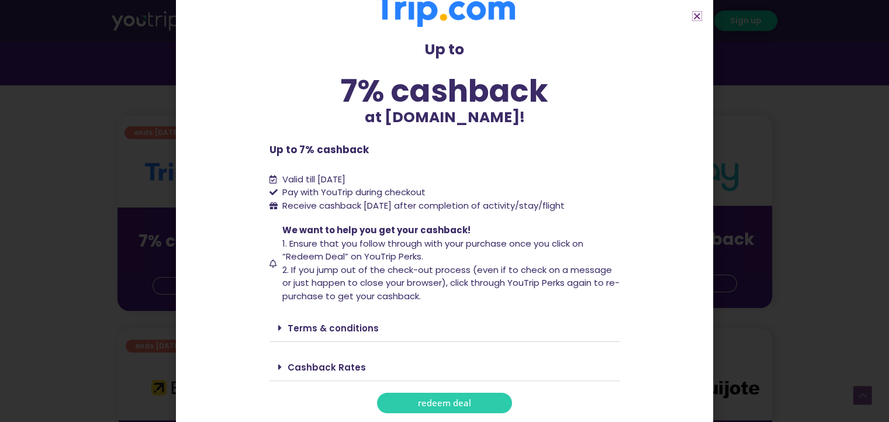  Describe the element at coordinates (445, 328) in the screenshot. I see `div: Terms & conditions` at that location.